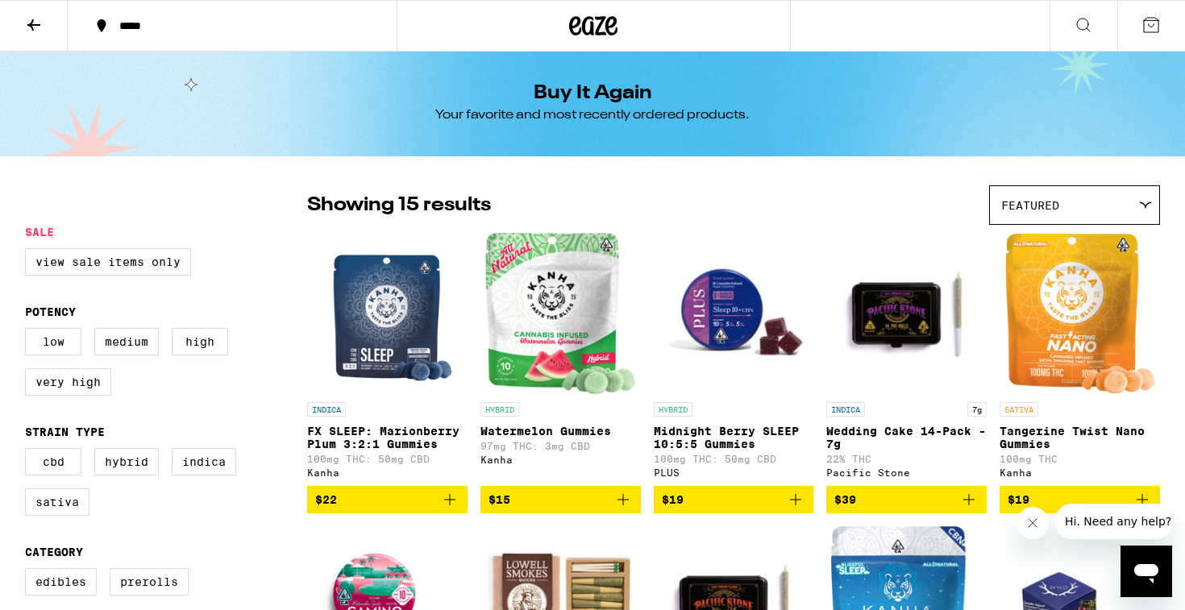  Describe the element at coordinates (127, 462) in the screenshot. I see `label: Hybrid` at that location.